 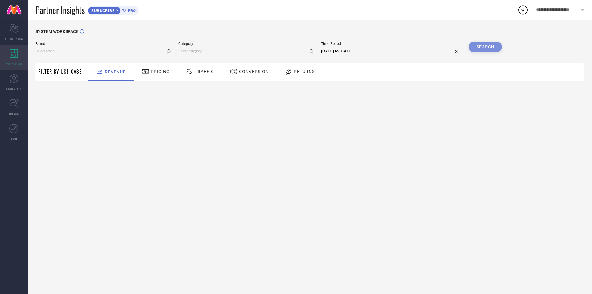 What do you see at coordinates (60, 71) in the screenshot?
I see `span: Filter By Use-Case` at bounding box center [60, 71].